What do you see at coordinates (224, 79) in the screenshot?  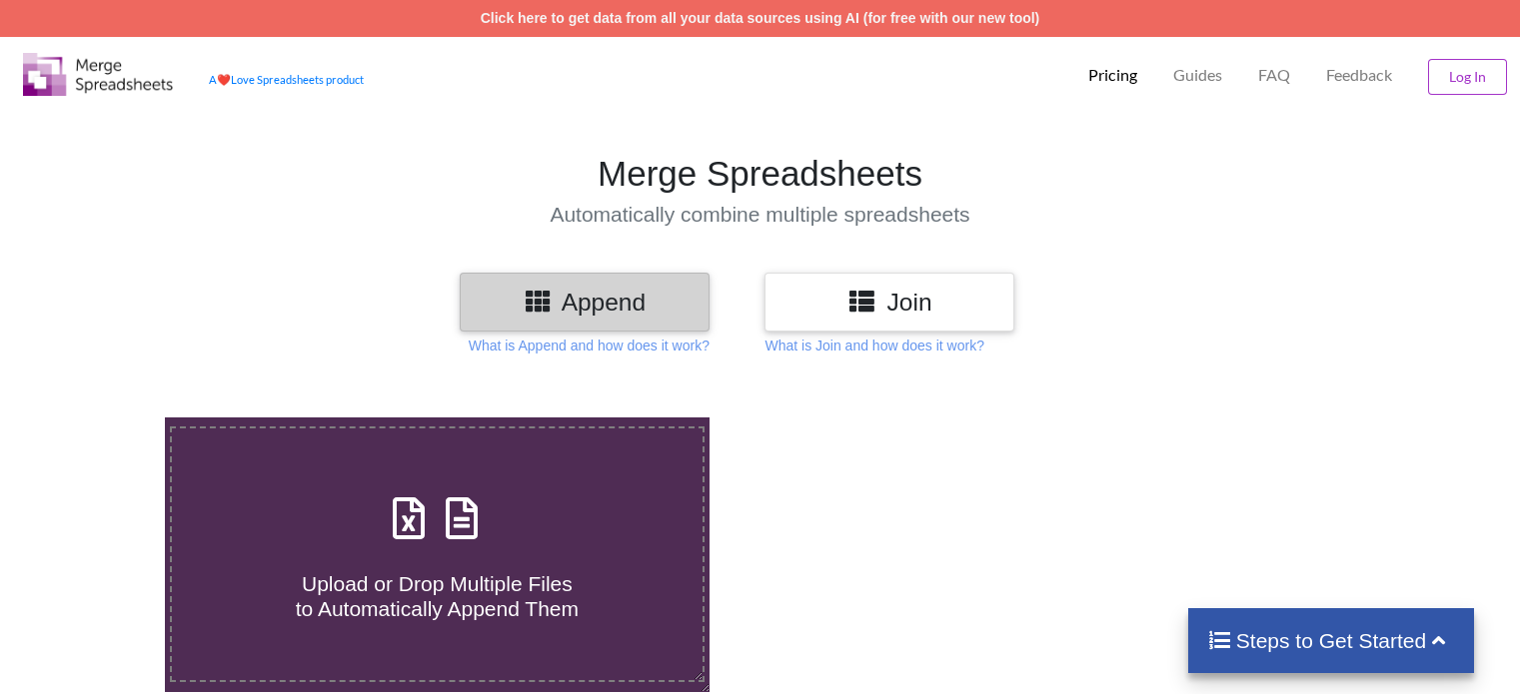 I see `span: heart` at bounding box center [224, 79].